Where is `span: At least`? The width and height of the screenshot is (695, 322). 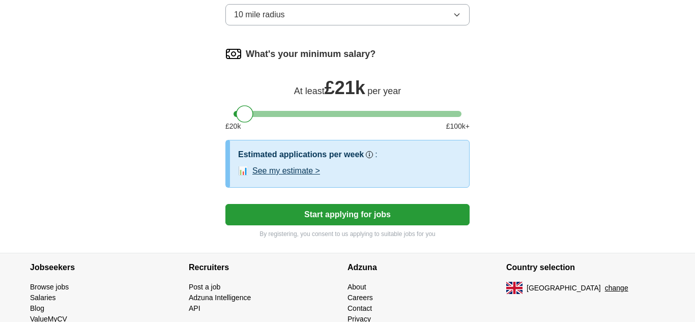 span: At least is located at coordinates (309, 91).